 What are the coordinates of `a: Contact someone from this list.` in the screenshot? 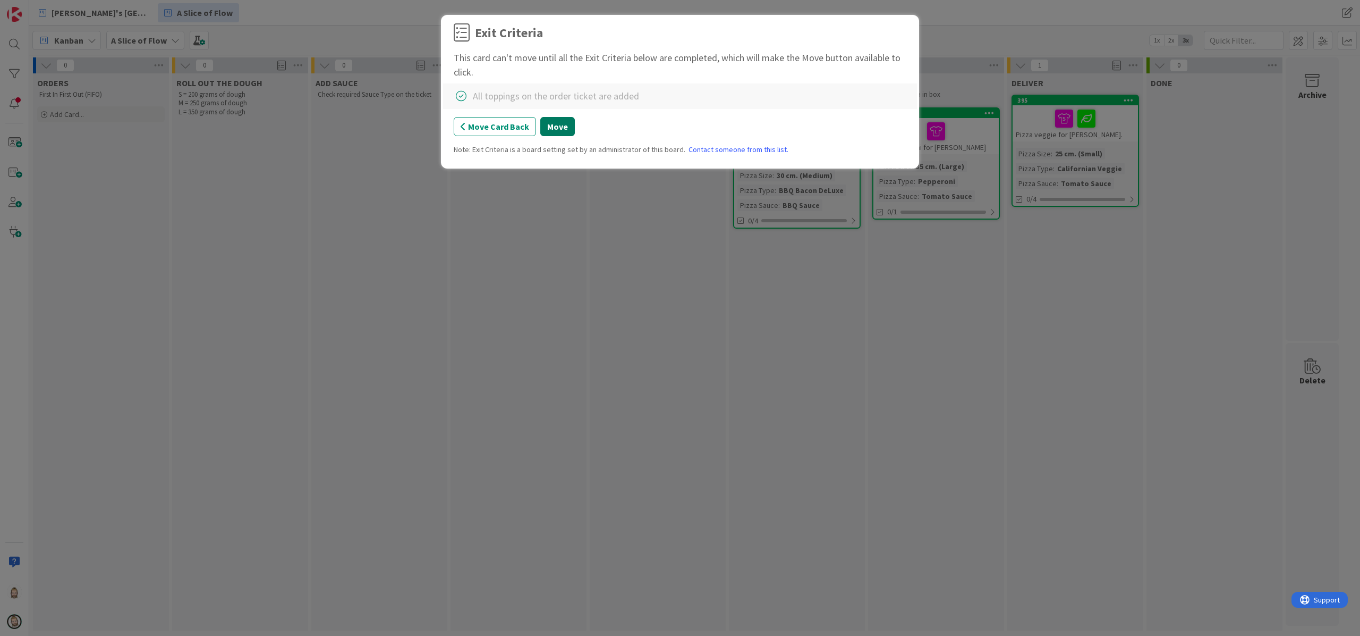 It's located at (739, 149).